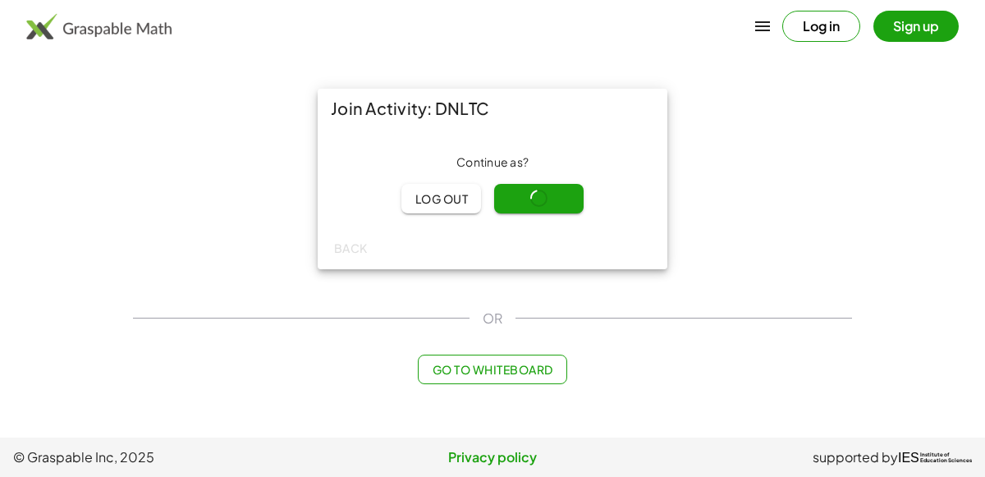 This screenshot has height=477, width=985. What do you see at coordinates (172, 457) in the screenshot?
I see `span: © Graspable Inc, 2025` at bounding box center [172, 457].